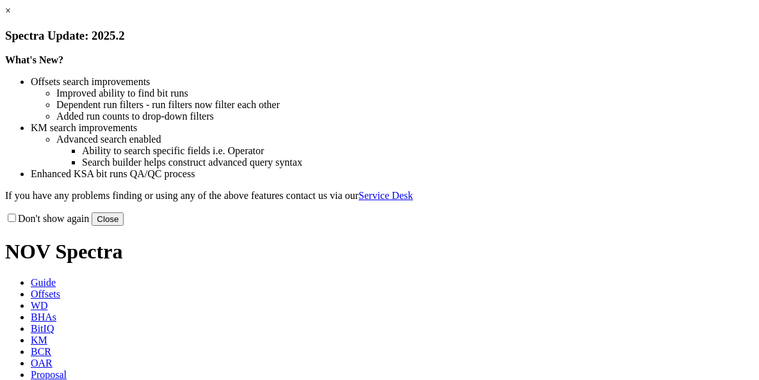 The width and height of the screenshot is (759, 380). Describe the element at coordinates (386, 195) in the screenshot. I see `a: Service Desk` at that location.